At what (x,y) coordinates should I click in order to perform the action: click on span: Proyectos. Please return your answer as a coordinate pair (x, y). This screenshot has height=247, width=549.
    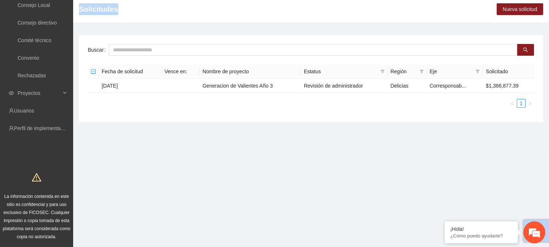
    Looking at the image, I should click on (39, 93).